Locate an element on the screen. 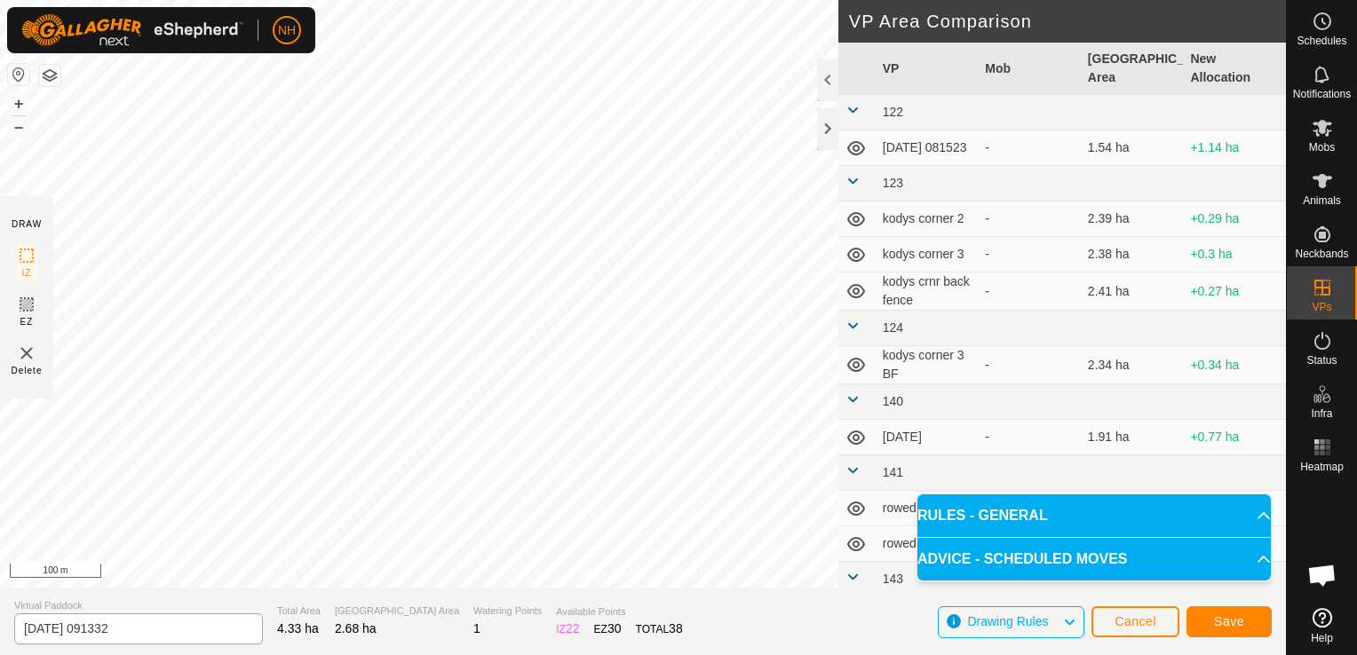 This screenshot has width=1357, height=655. span: Mobs is located at coordinates (1321, 147).